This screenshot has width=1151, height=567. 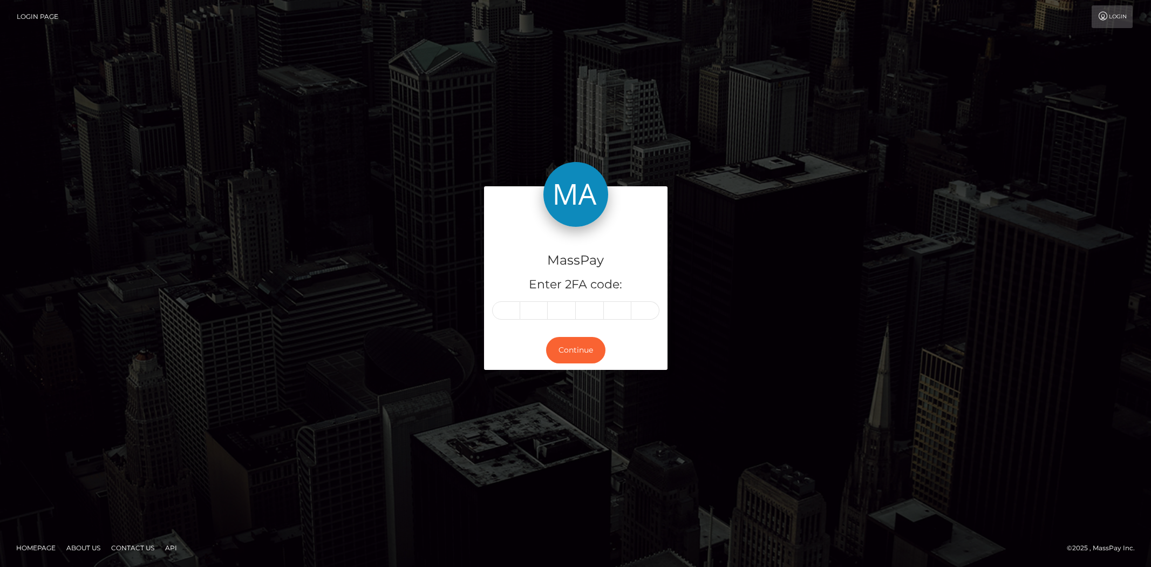 I want to click on div: © 2025 , MassPay Inc., so click(x=1105, y=548).